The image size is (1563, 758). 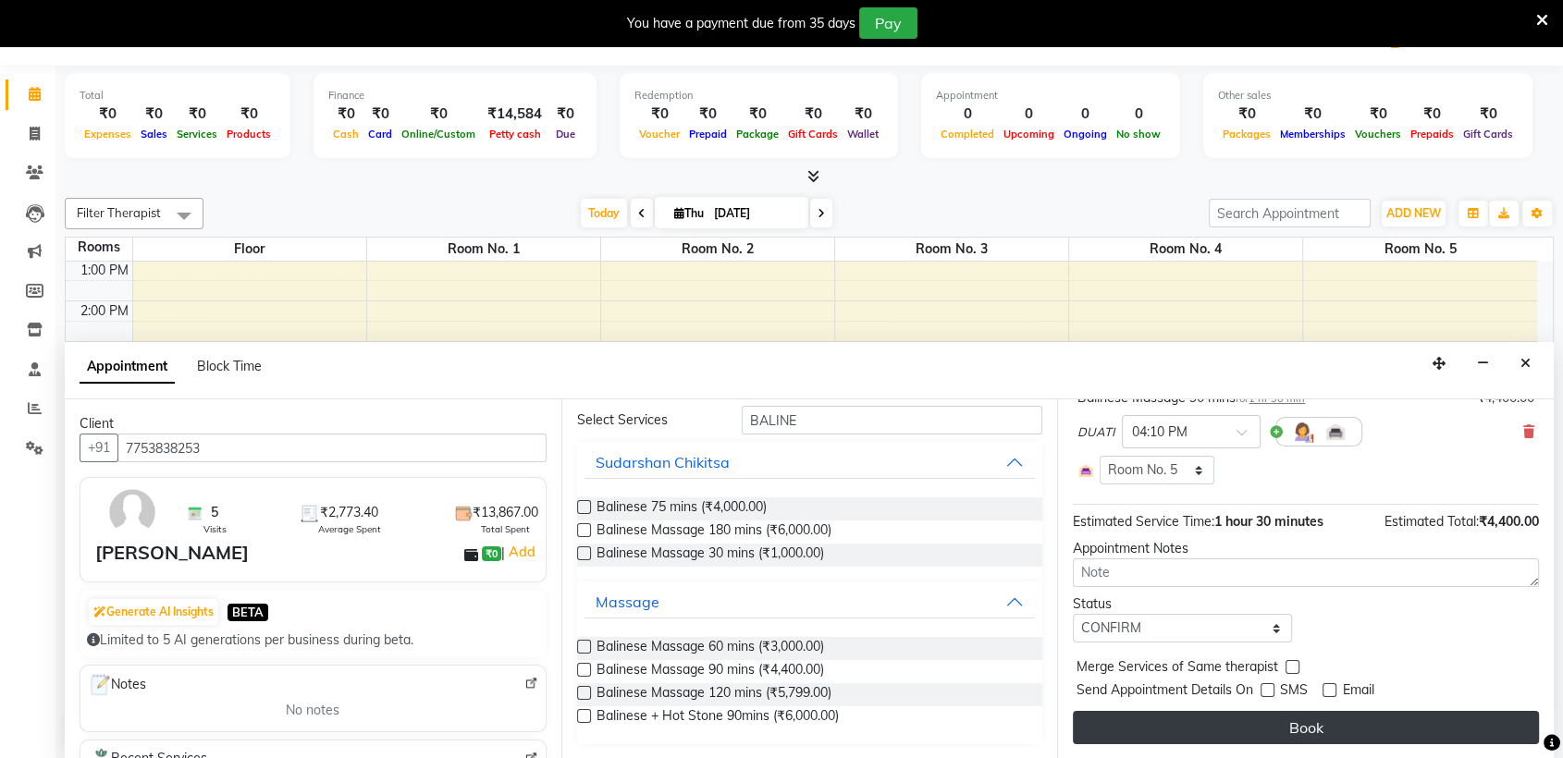 What do you see at coordinates (1413, 213) in the screenshot?
I see `span: ADD NEW` at bounding box center [1413, 213].